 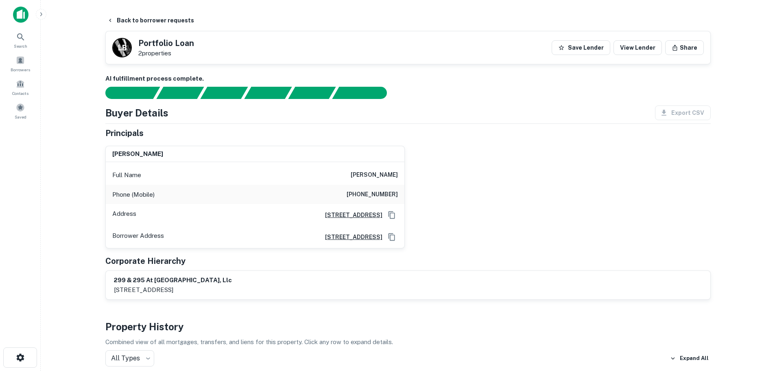 What do you see at coordinates (754, 325) in the screenshot?
I see `div: Chat Widget` at bounding box center [754, 325].